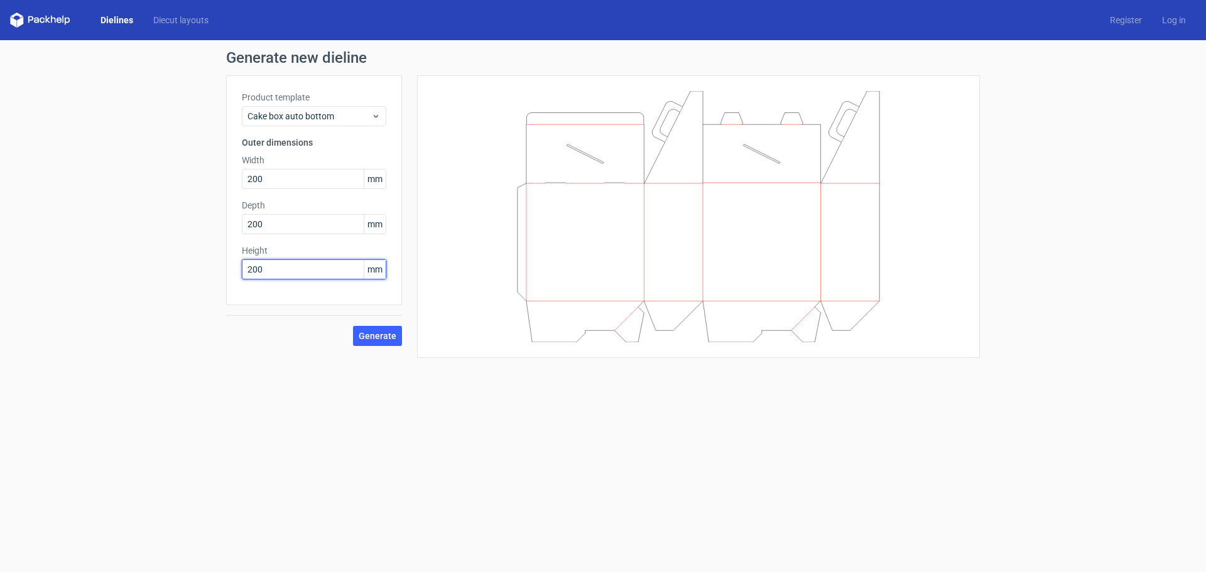 Image resolution: width=1206 pixels, height=572 pixels. Describe the element at coordinates (181, 20) in the screenshot. I see `a: Diecut layouts` at that location.